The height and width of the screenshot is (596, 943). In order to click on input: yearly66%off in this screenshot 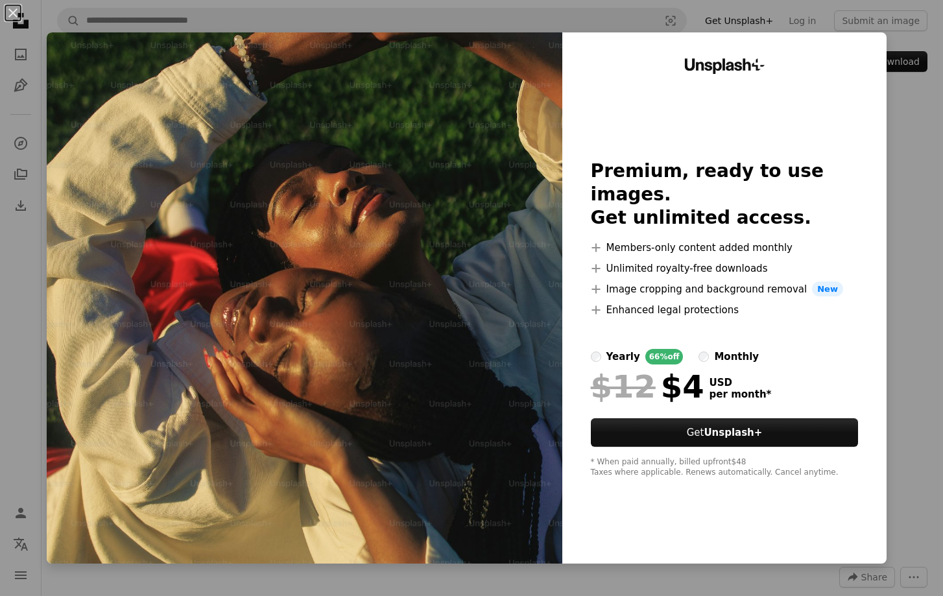, I will do `click(596, 357)`.